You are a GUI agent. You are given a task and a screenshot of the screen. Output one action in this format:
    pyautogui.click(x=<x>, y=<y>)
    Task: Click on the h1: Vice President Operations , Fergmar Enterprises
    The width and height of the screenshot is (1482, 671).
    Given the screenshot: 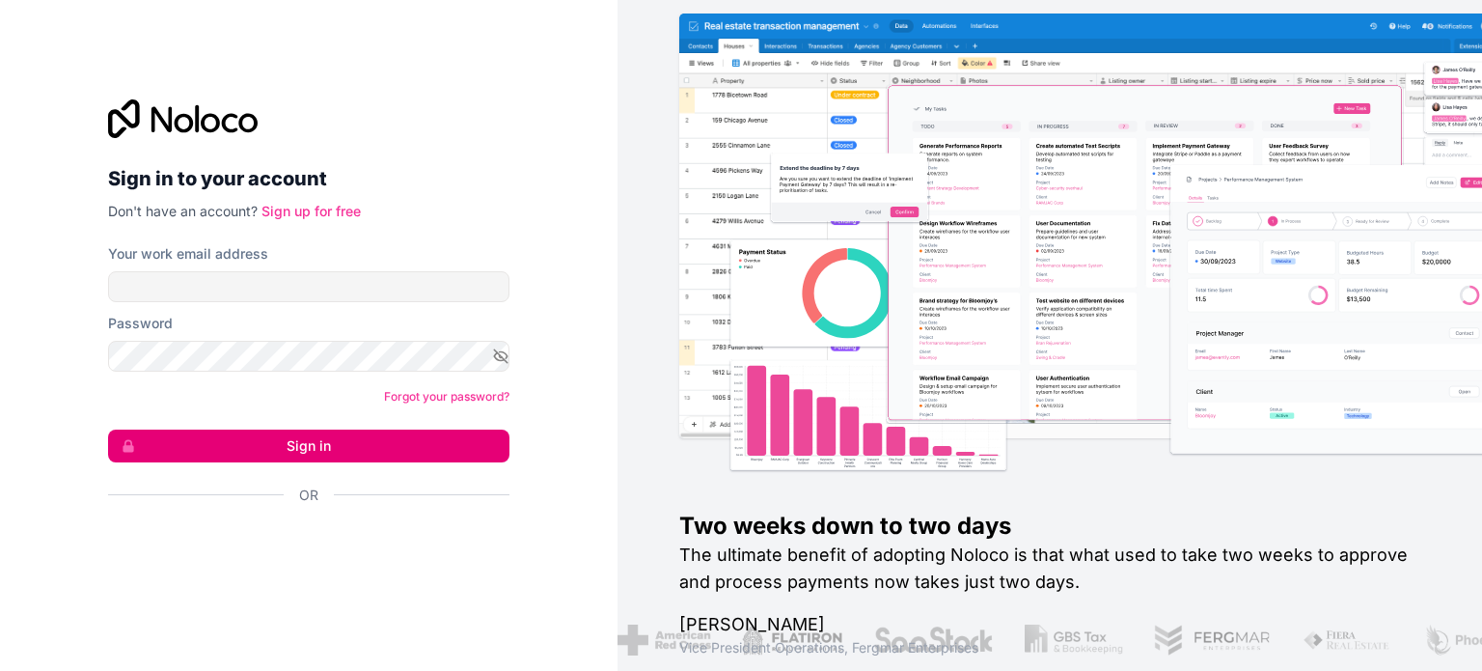 What is the action you would take?
    pyautogui.click(x=1050, y=648)
    